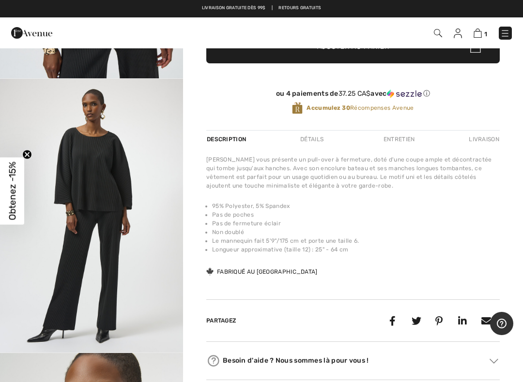 The image size is (523, 382). I want to click on span: 1, so click(485, 34).